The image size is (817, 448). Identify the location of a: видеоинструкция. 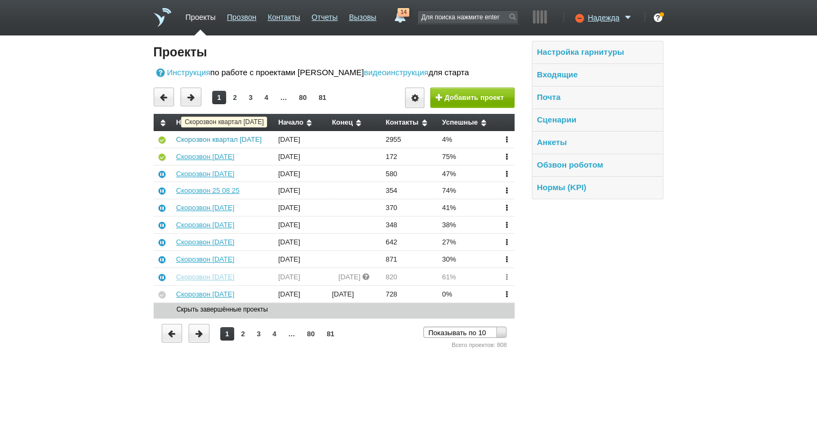
(396, 73).